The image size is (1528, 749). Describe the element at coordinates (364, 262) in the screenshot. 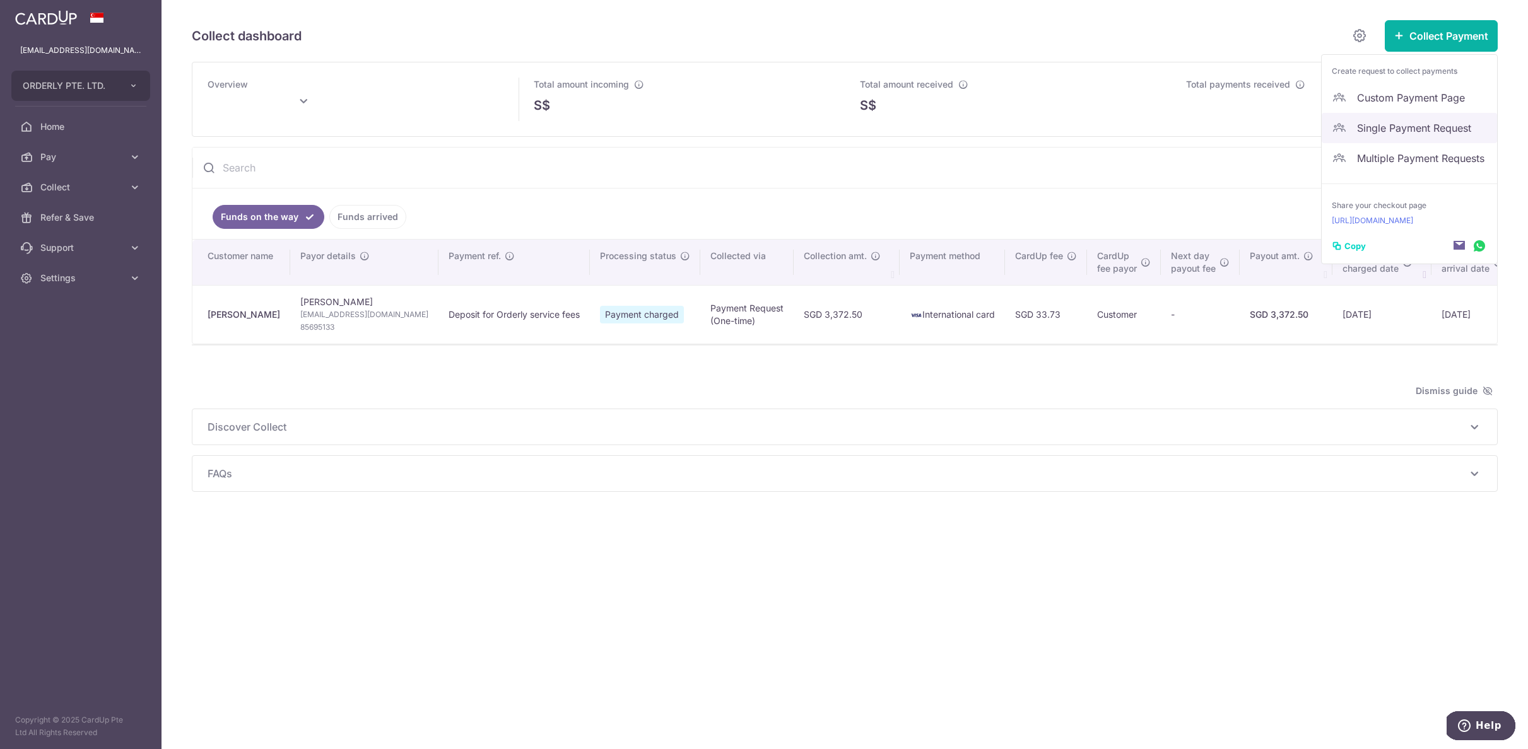

I see `th: Payor details` at that location.